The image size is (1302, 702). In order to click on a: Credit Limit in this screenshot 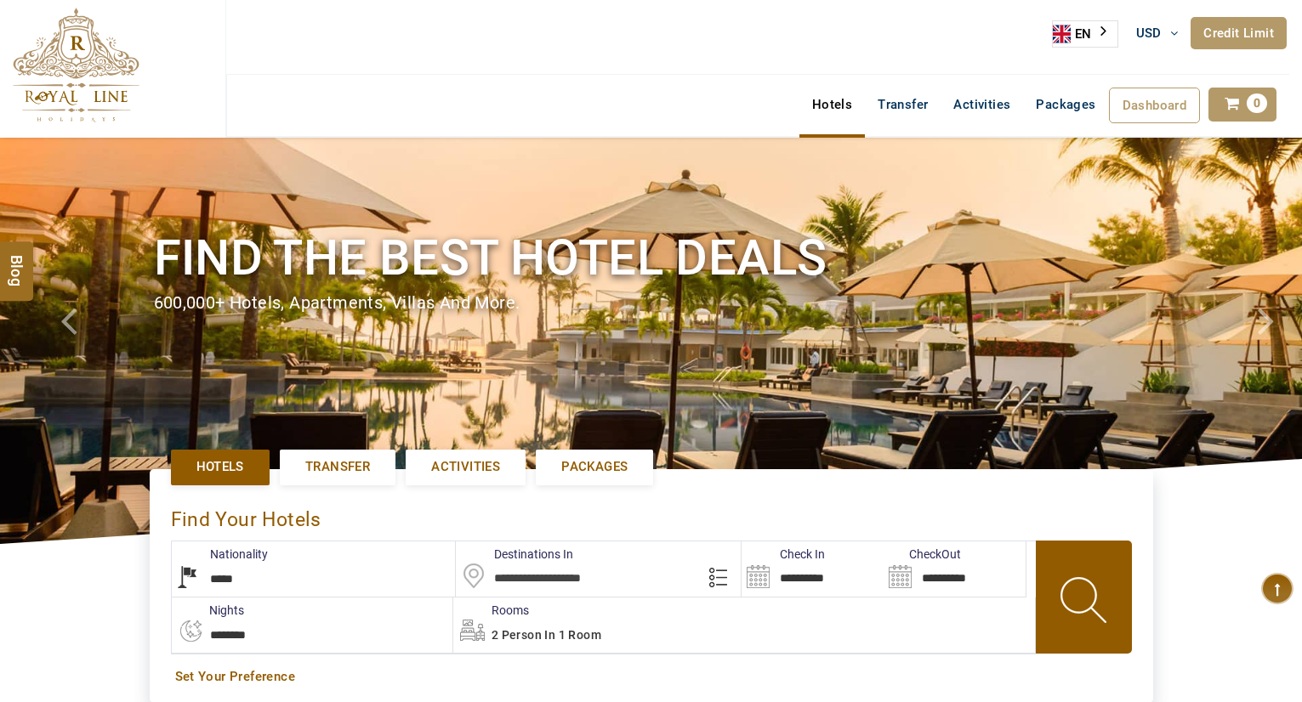, I will do `click(1238, 33)`.